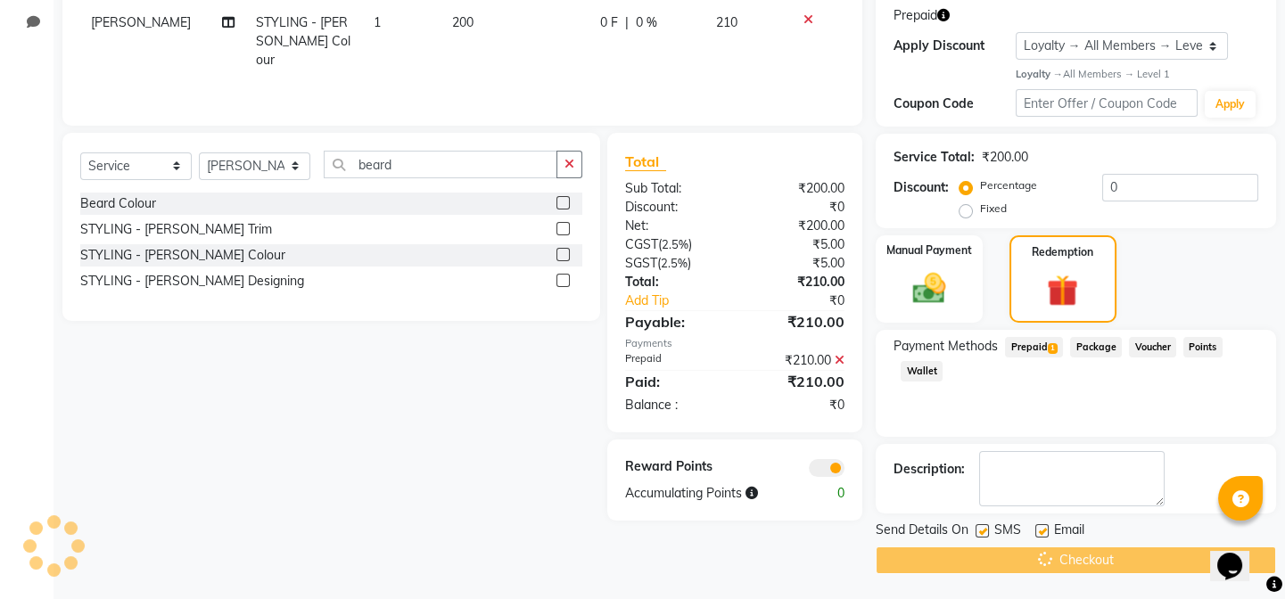  I want to click on button: Apply, so click(1230, 104).